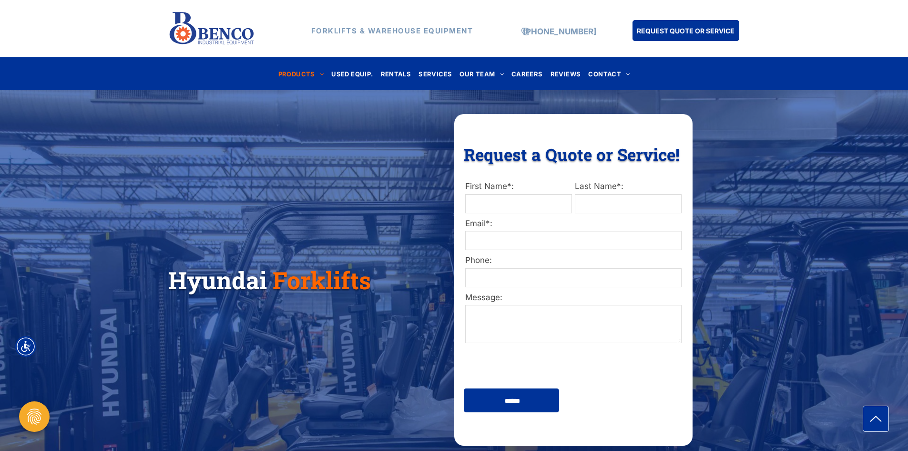 This screenshot has height=451, width=908. What do you see at coordinates (301, 73) in the screenshot?
I see `a: PRODUCTS` at bounding box center [301, 73].